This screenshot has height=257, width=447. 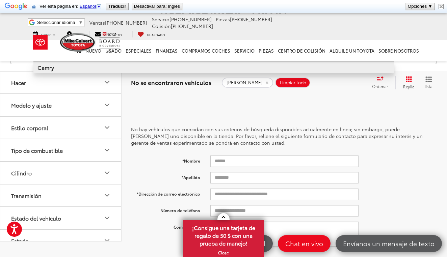 What do you see at coordinates (206, 51) in the screenshot?
I see `a: COMPRAMOS COCHES` at bounding box center [206, 51].